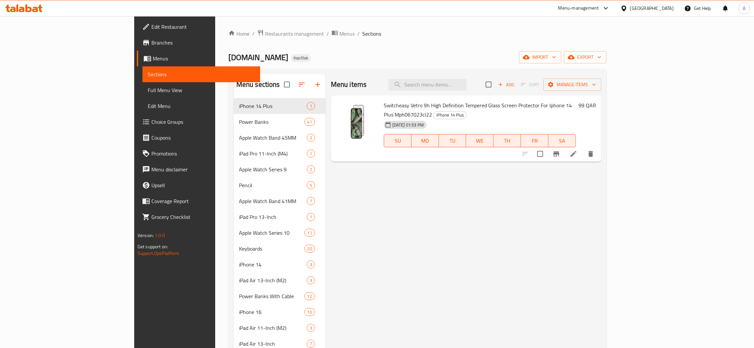 Image resolution: width=754 pixels, height=348 pixels. Describe the element at coordinates (273, 344) in the screenshot. I see `div: iPad Air 13-Inch` at that location.